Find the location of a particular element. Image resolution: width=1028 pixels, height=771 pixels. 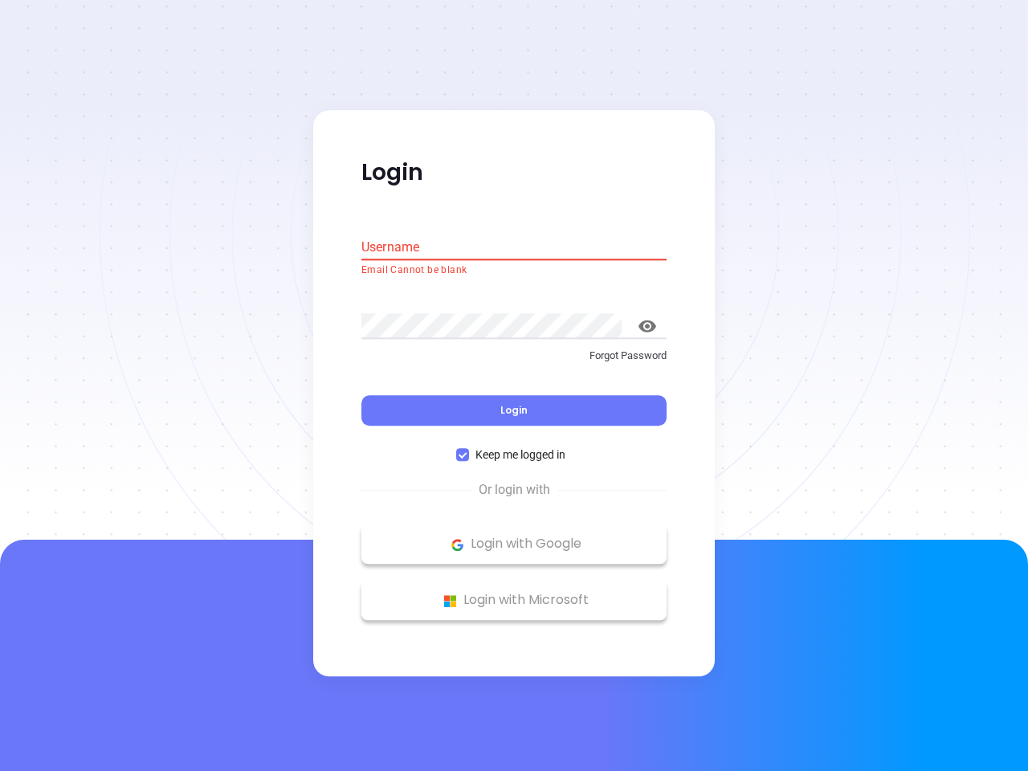

p: Forgot Password is located at coordinates (514, 356).